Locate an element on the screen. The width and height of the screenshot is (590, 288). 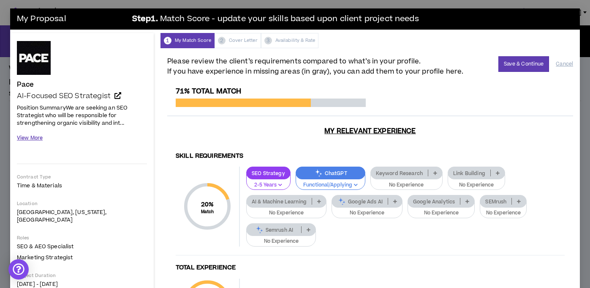
p: Link Building is located at coordinates (470, 173).